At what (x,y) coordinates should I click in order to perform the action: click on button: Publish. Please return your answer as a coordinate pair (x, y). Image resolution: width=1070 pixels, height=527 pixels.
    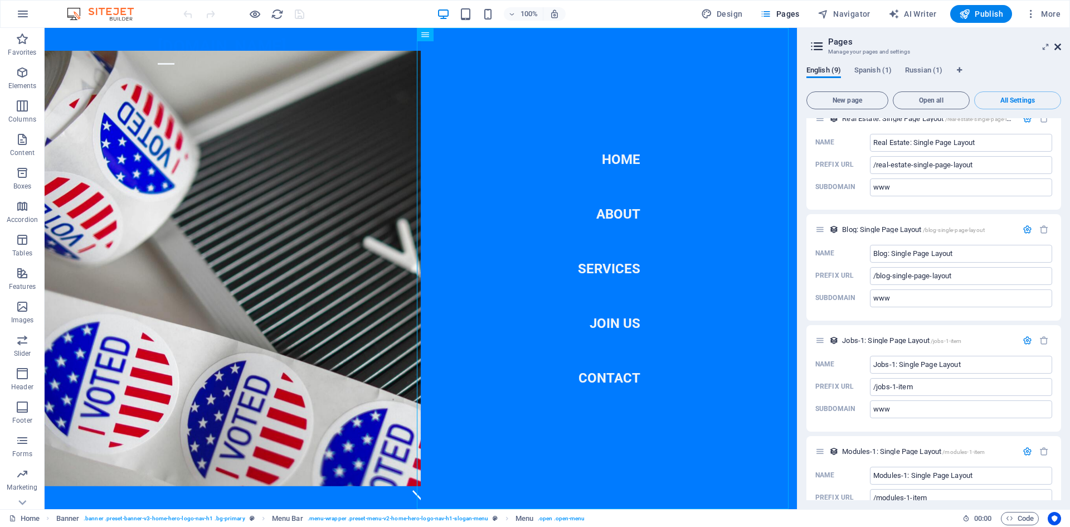
    Looking at the image, I should click on (981, 14).